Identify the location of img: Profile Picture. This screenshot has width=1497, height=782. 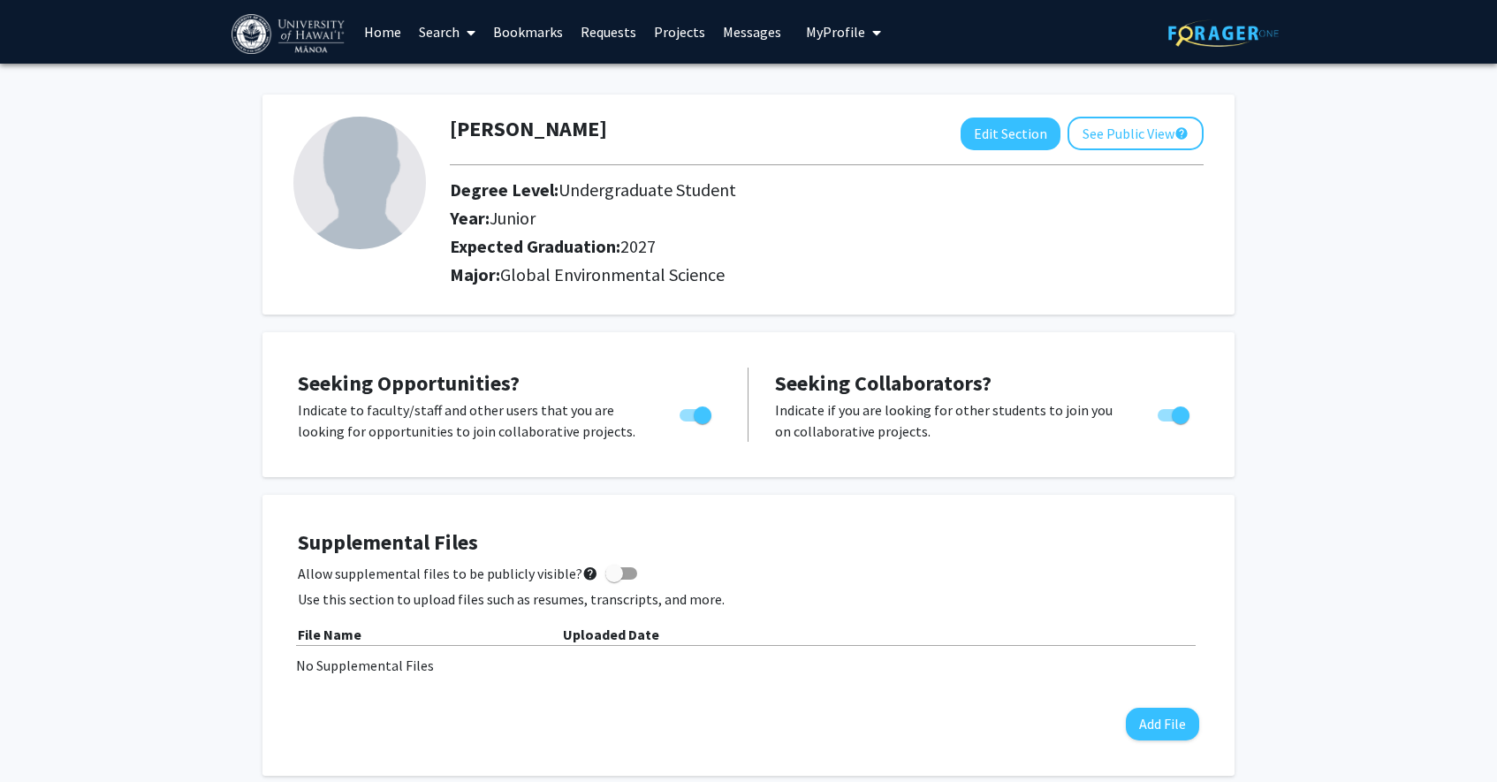
(360, 183).